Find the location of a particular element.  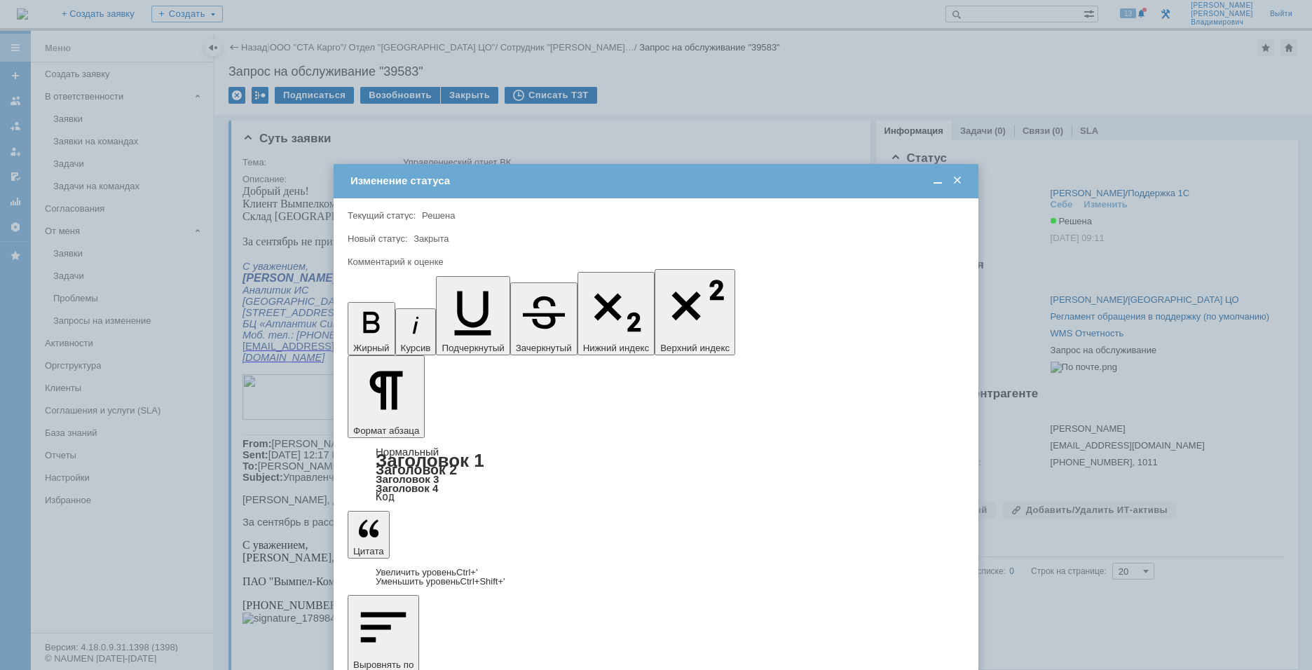

a: Код is located at coordinates (385, 497).